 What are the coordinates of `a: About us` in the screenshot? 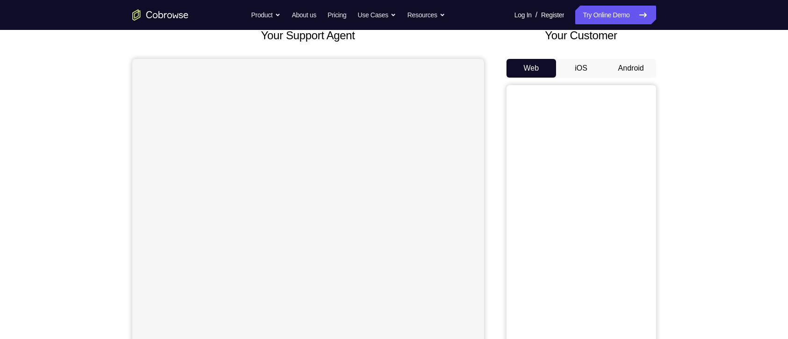 It's located at (304, 15).